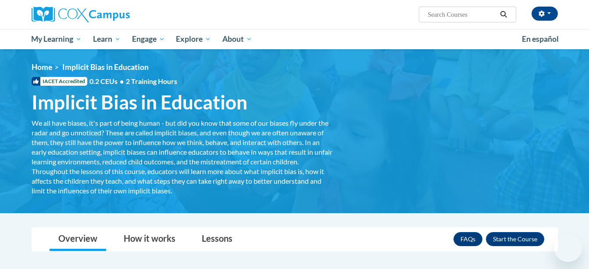  Describe the element at coordinates (217, 239) in the screenshot. I see `a: Lessons` at that location.